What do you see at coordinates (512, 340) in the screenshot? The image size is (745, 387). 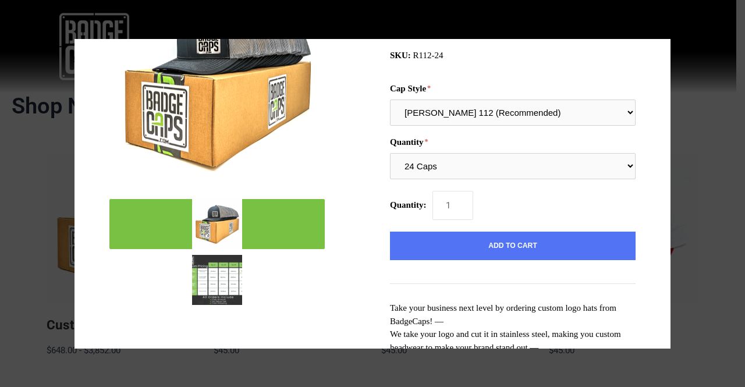 I see `p: Take your business next level by ordering custom logo hats from BadgeCaps! — We take your logo an...` at bounding box center [512, 340].